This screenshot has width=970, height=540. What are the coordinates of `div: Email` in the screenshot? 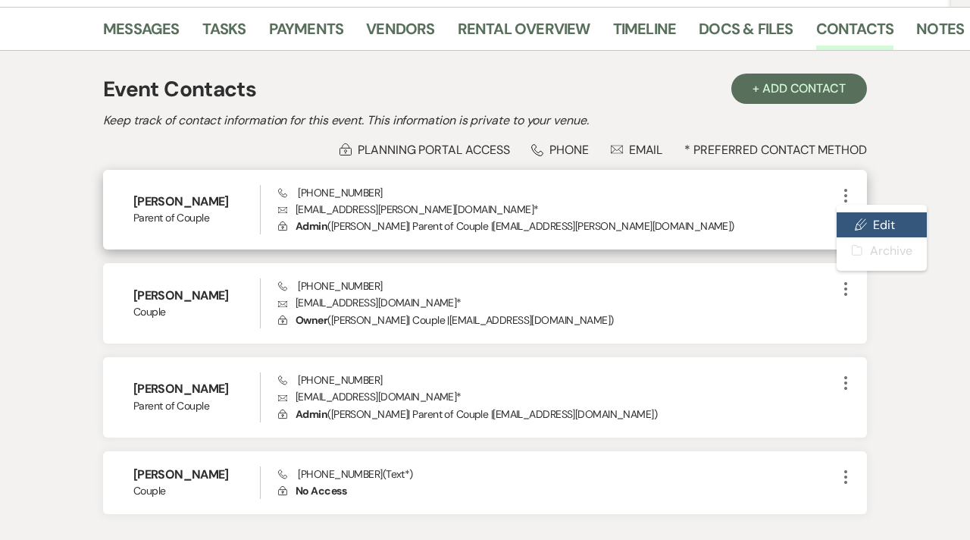 It's located at (637, 149).